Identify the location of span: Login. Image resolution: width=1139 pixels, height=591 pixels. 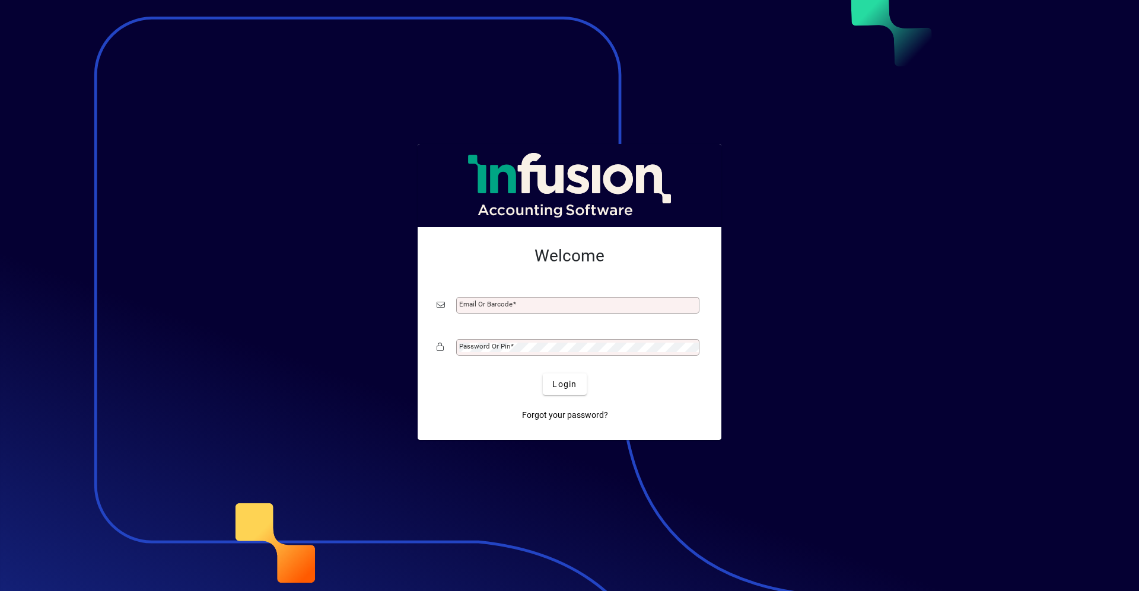
(564, 384).